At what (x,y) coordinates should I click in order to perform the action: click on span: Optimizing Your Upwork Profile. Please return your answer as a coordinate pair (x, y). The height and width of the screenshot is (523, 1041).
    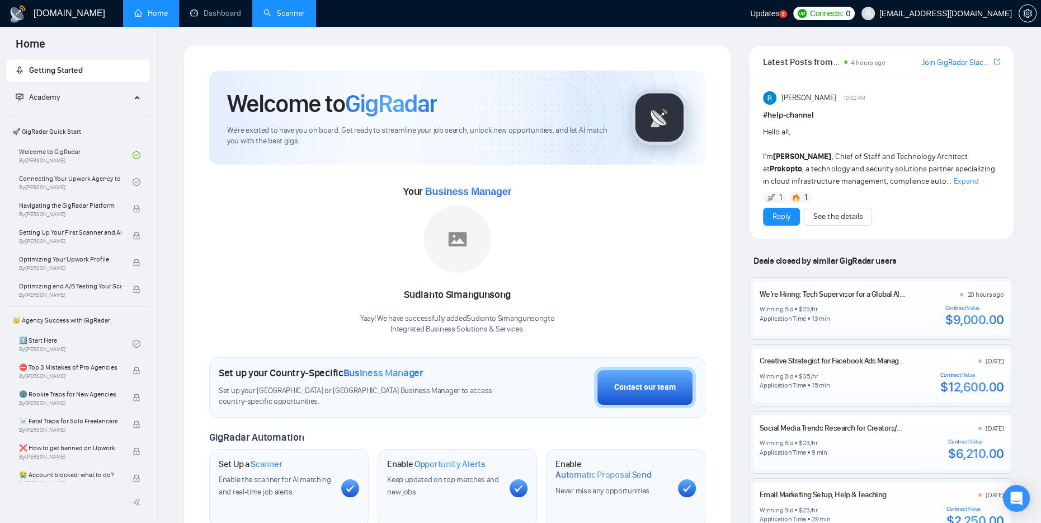
    Looking at the image, I should click on (70, 259).